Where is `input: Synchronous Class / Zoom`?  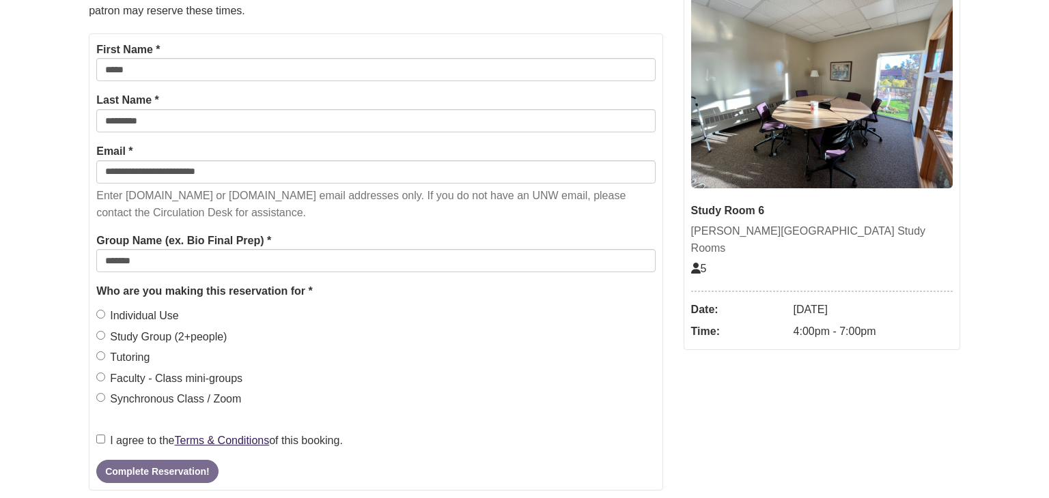 input: Synchronous Class / Zoom is located at coordinates (100, 397).